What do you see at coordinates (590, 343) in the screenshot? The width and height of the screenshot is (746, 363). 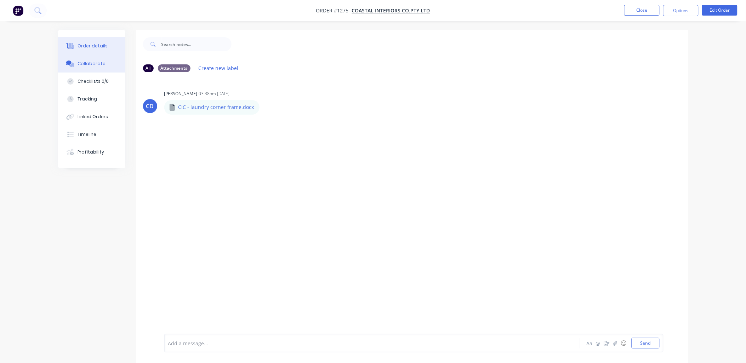 I see `button: Aa` at bounding box center [590, 343].